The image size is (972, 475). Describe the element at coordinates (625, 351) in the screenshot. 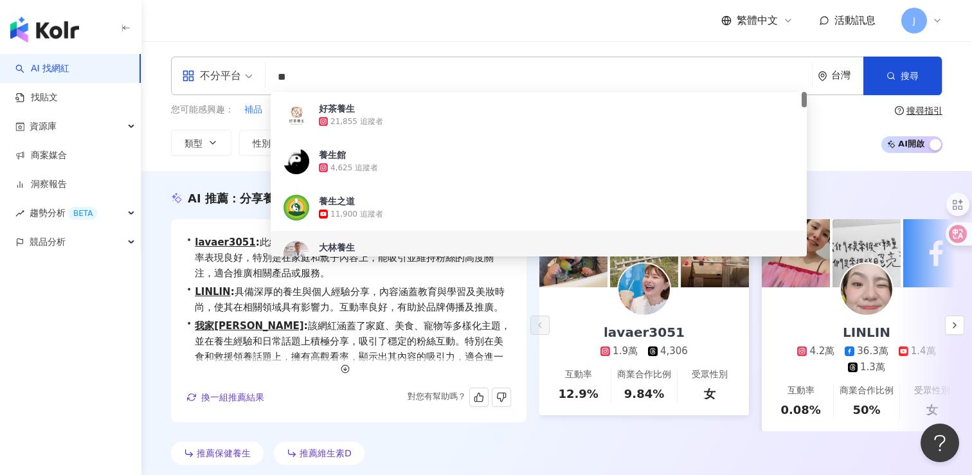

I see `div: 1.9萬` at that location.